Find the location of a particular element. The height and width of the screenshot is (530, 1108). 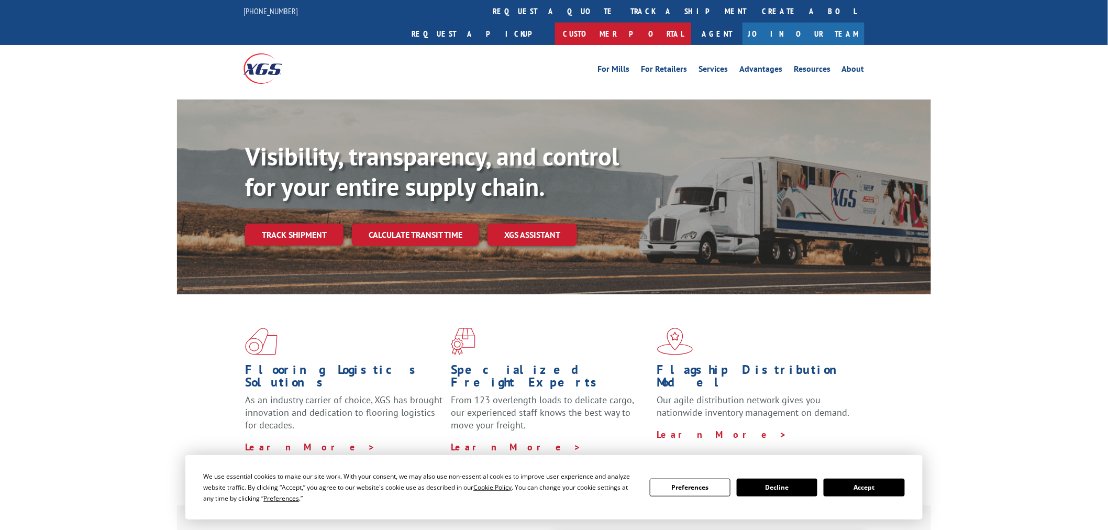

img: xgs-icon-focused-on-flooring-red is located at coordinates (463, 342).